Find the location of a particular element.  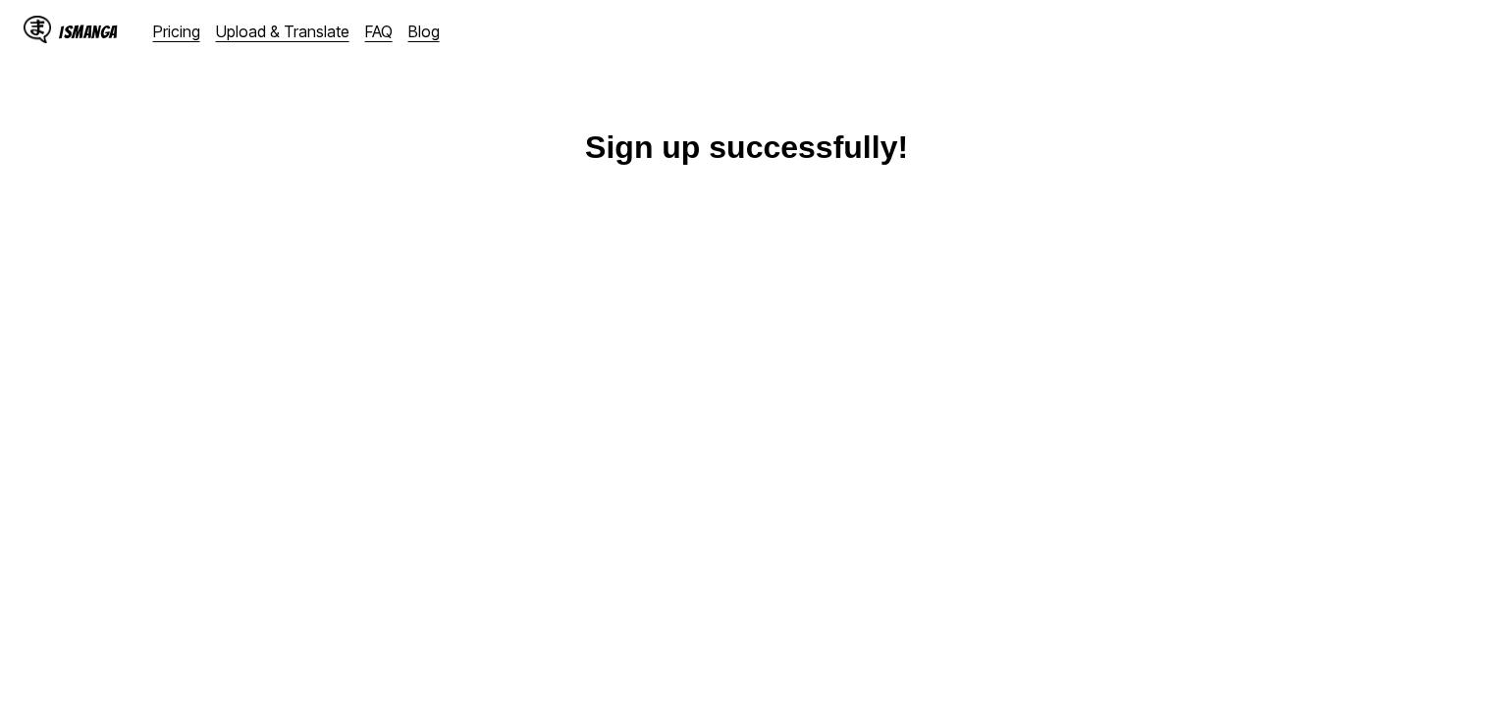

h1: Sign up successfully! is located at coordinates (746, 147).